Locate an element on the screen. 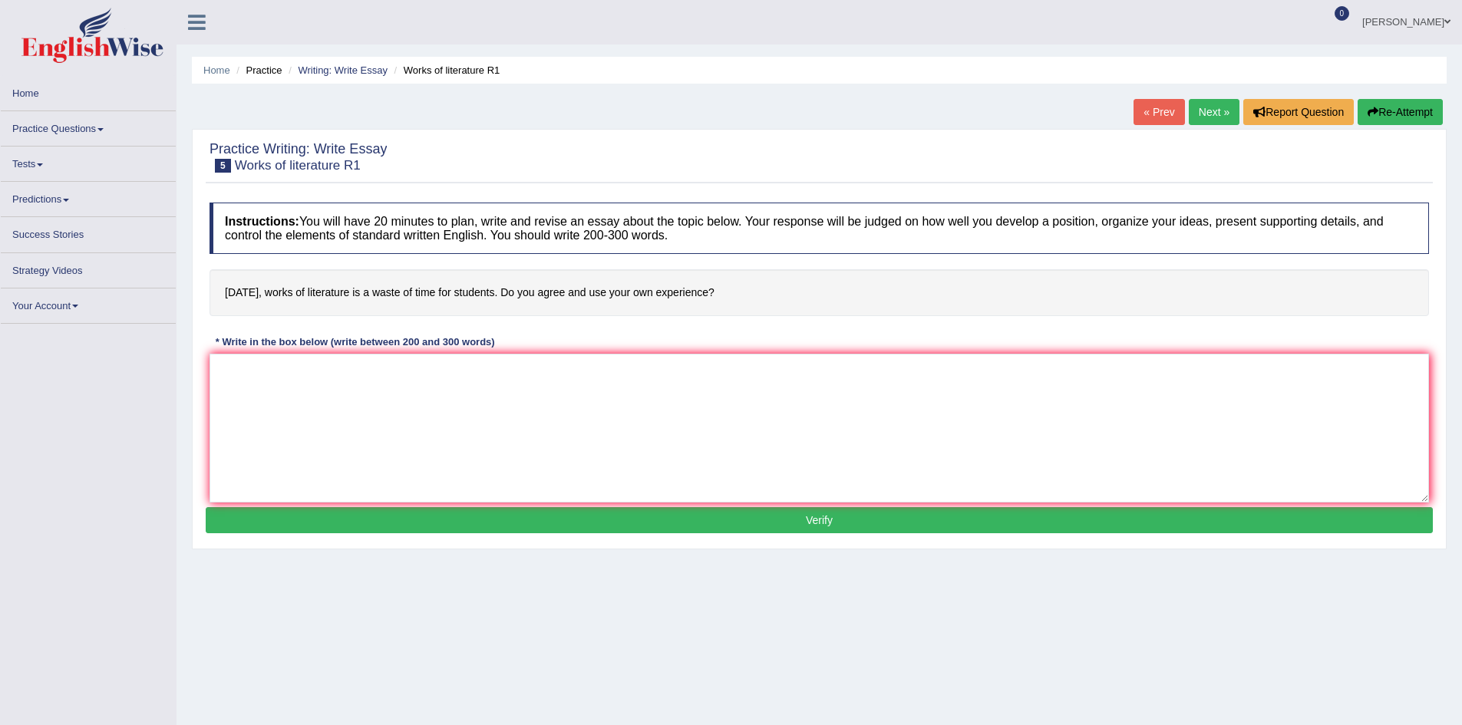 Image resolution: width=1462 pixels, height=725 pixels. span: 5 is located at coordinates (223, 166).